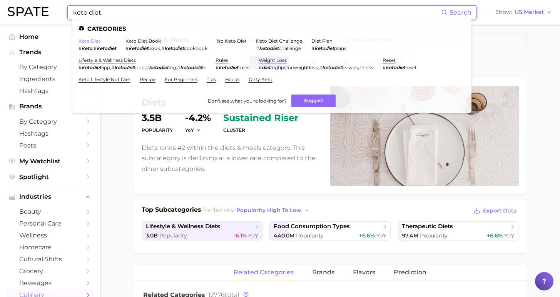  I want to click on p: Diets ranks #2 within the diets & meals category. This subcategory is declining at a lower rate c..., so click(231, 159).